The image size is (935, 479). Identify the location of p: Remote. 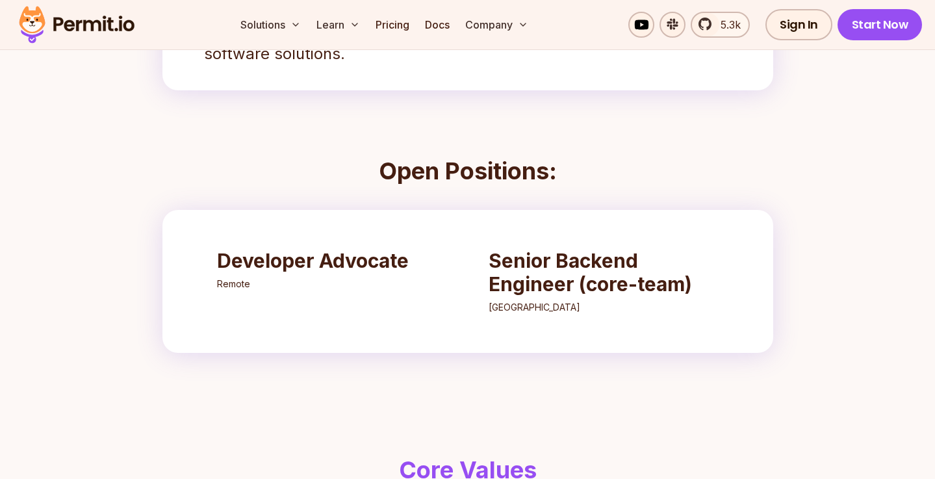
(332, 284).